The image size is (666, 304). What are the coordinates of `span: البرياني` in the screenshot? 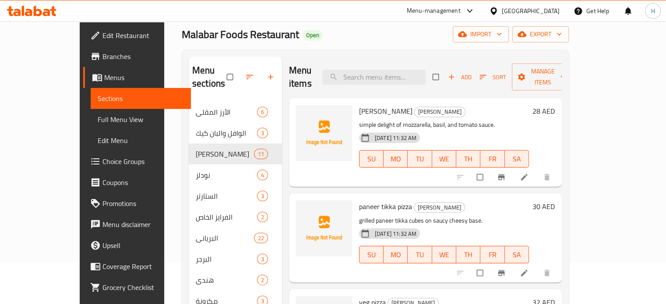 It's located at (225, 238).